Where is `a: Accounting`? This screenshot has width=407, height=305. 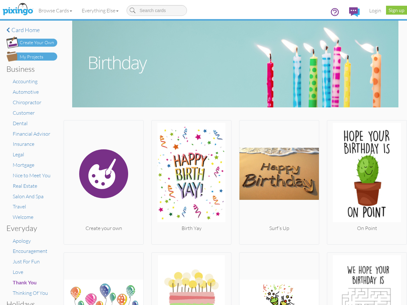
a: Accounting is located at coordinates (25, 81).